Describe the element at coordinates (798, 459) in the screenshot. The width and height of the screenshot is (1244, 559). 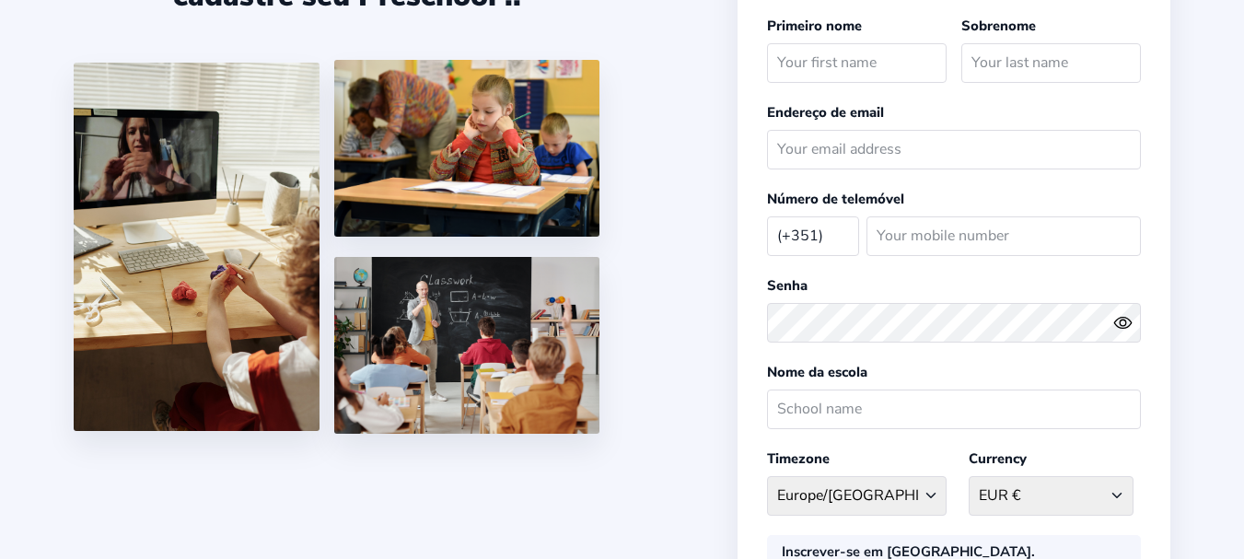
I see `label: Timezone` at that location.